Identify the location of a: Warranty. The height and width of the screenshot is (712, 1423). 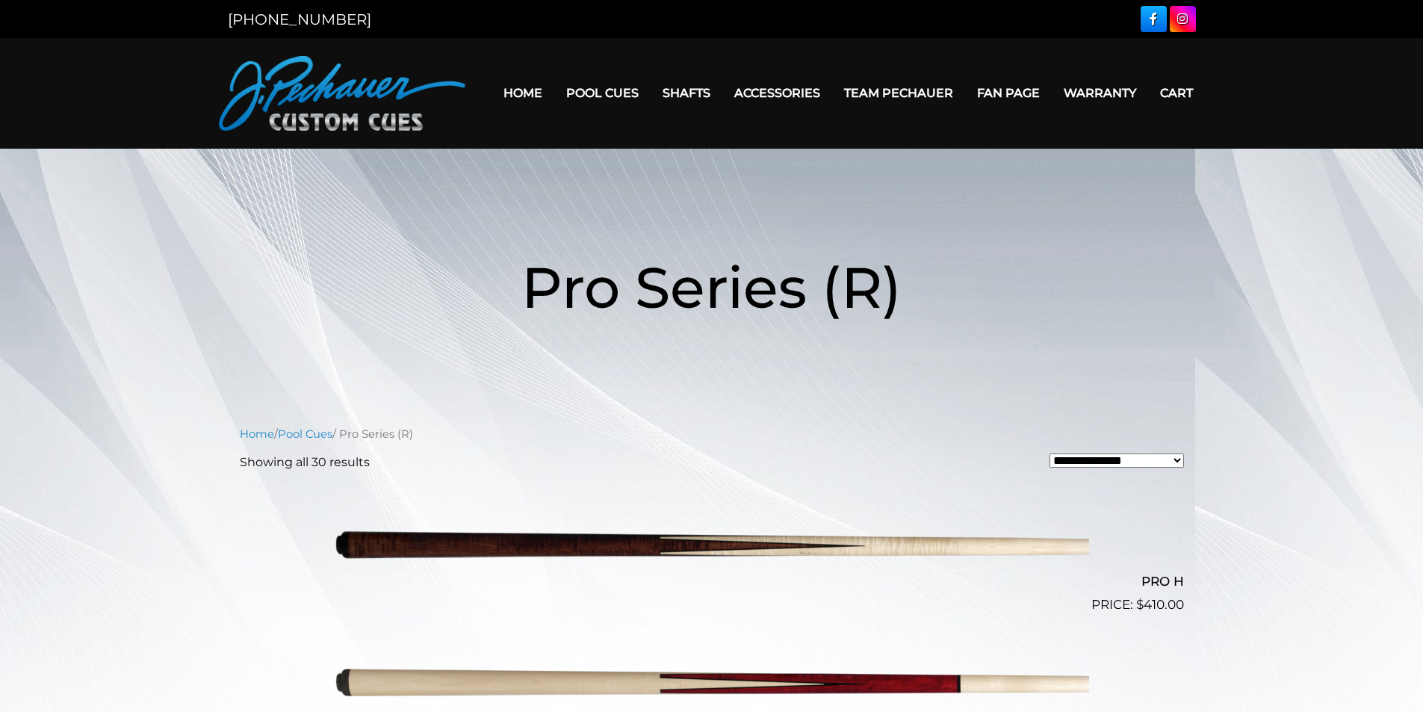
(1100, 93).